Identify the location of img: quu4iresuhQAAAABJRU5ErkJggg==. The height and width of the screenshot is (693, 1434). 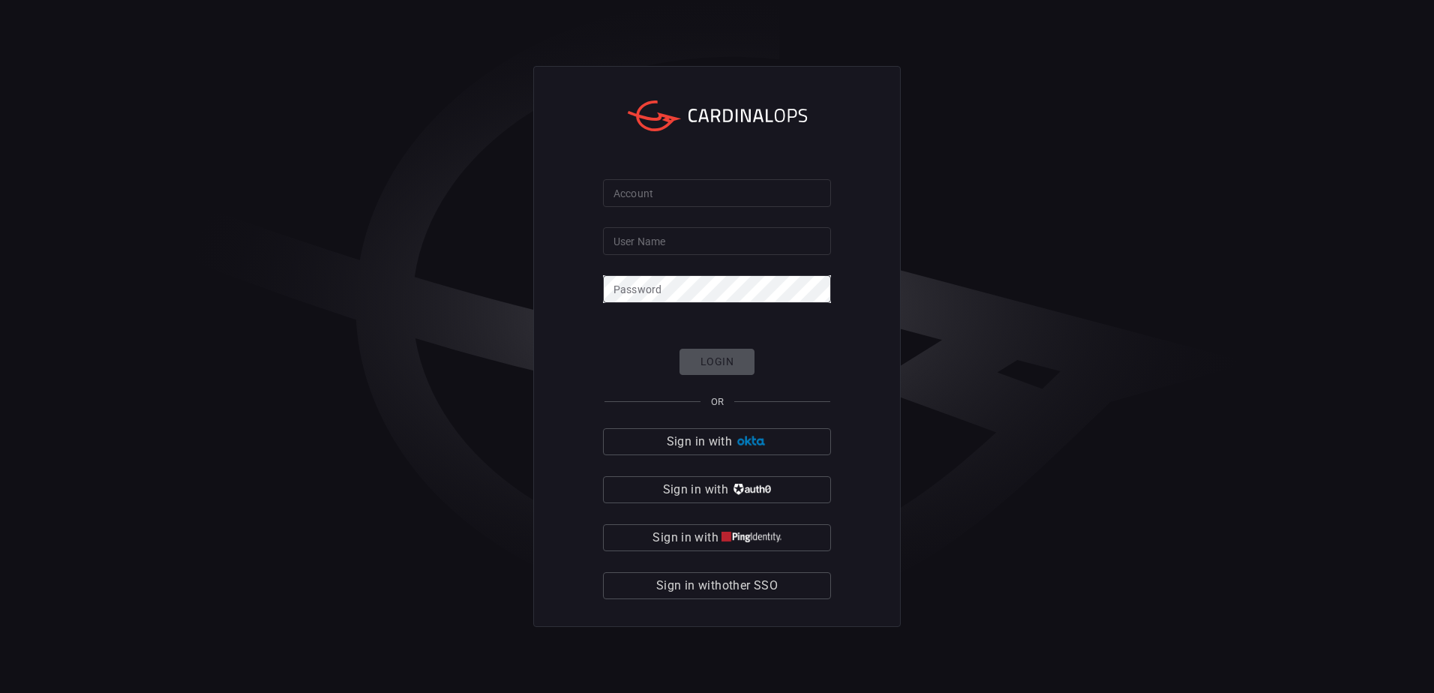
(752, 537).